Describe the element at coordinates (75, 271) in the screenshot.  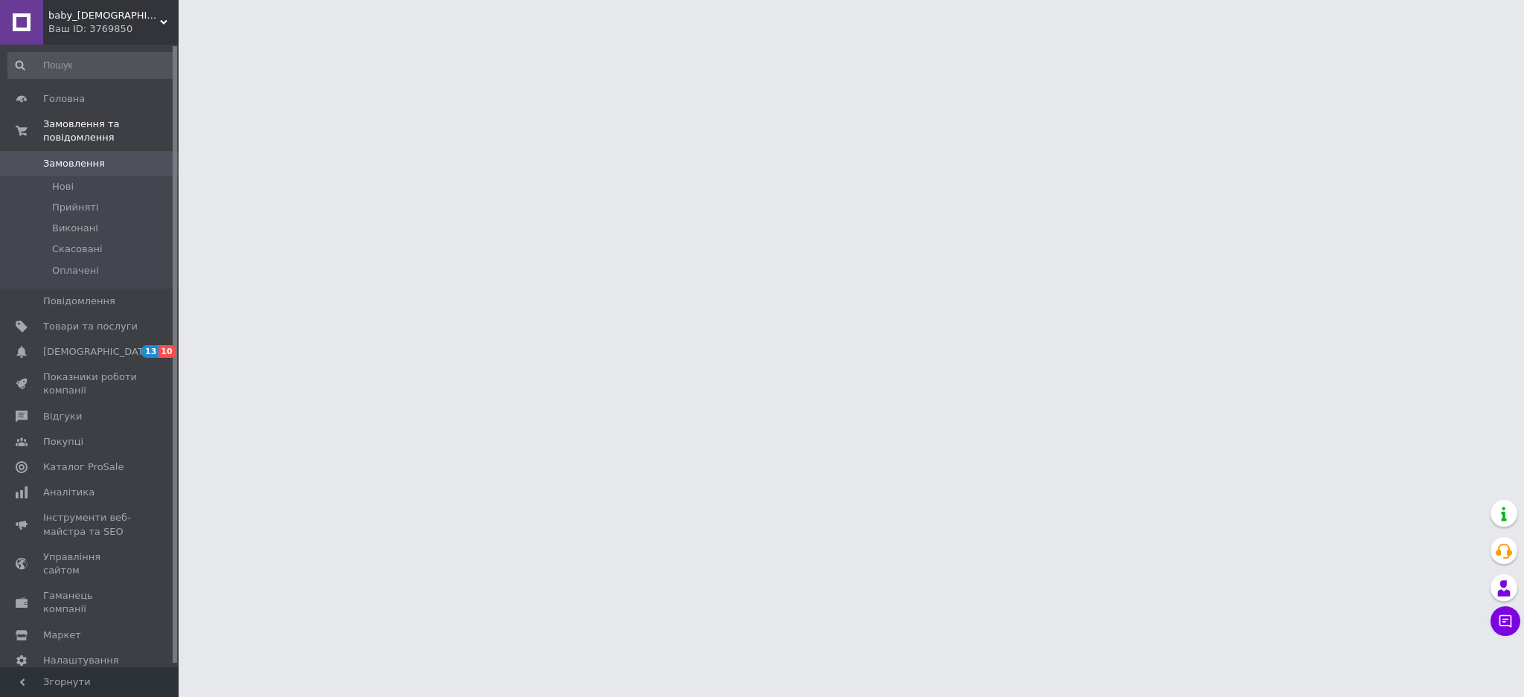
I see `span: Оплачені` at that location.